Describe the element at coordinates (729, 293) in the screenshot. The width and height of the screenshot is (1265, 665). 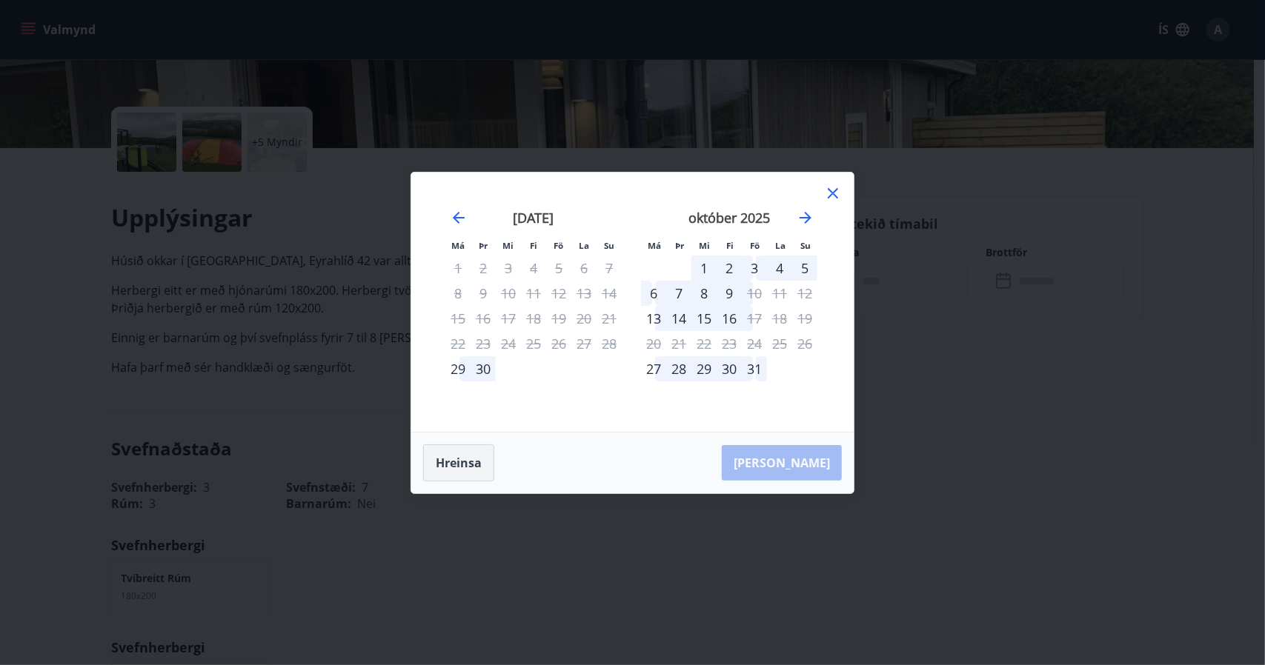
I see `div: 9` at that location.